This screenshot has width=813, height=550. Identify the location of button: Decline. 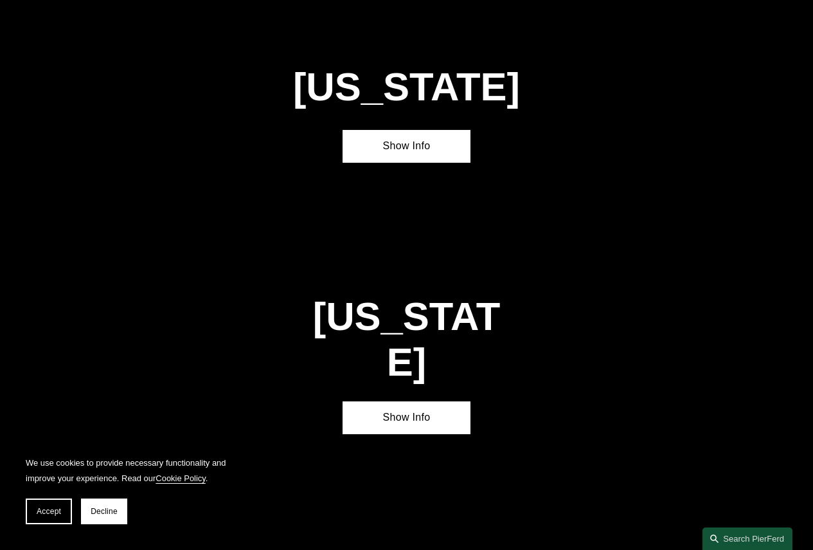
(104, 511).